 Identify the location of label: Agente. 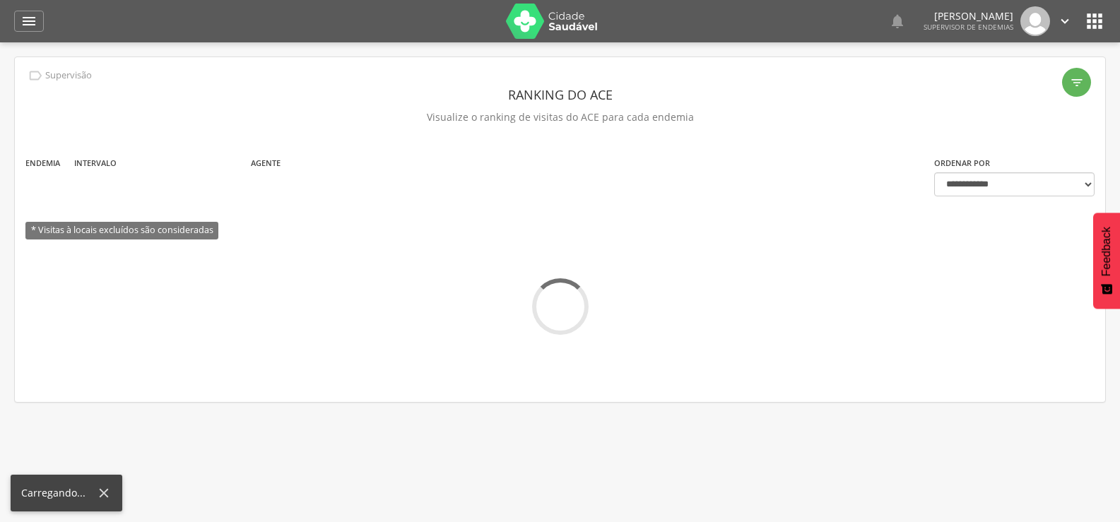
(266, 163).